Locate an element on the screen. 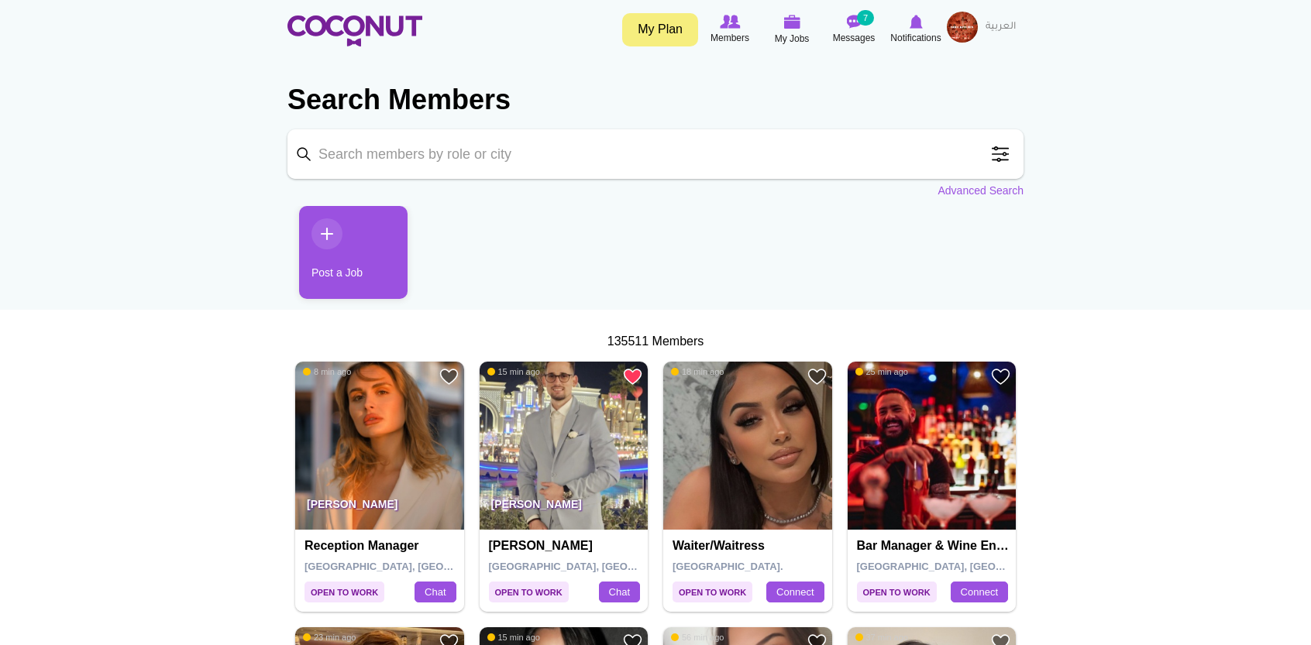 This screenshot has height=645, width=1311. span: Messages is located at coordinates (854, 38).